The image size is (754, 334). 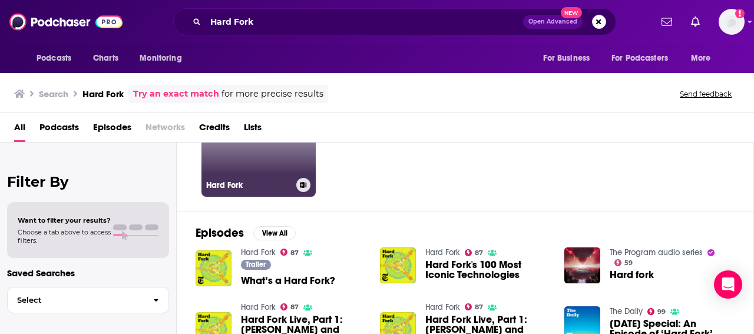 I want to click on a: 99, so click(x=657, y=312).